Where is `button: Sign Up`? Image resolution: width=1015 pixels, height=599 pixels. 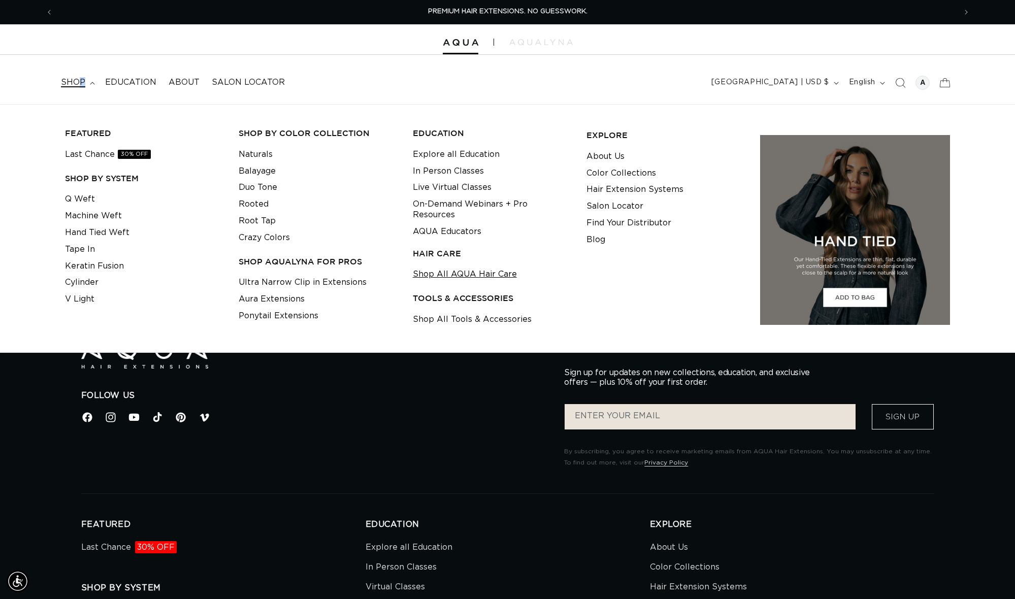
button: Sign Up is located at coordinates (902, 417).